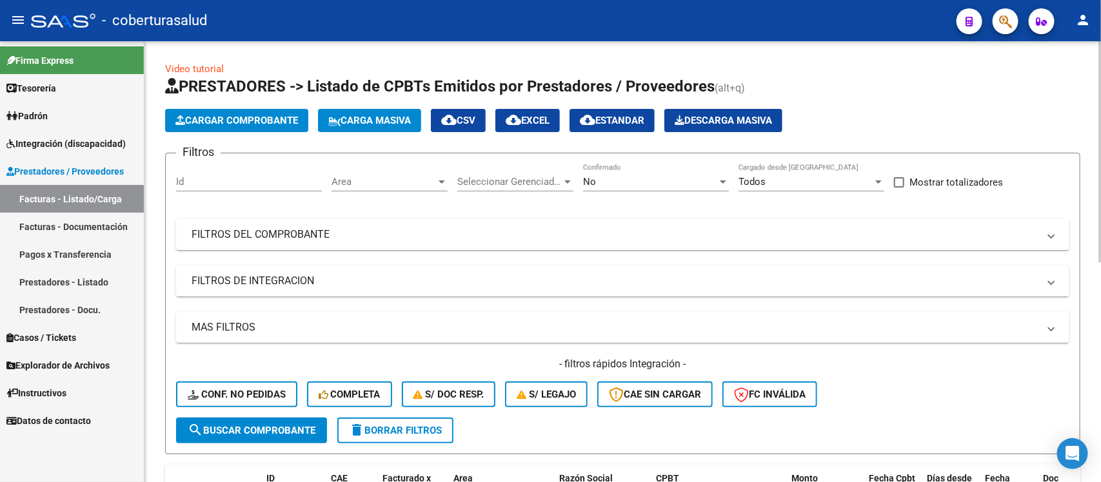  I want to click on button: Borrar Filtros, so click(395, 431).